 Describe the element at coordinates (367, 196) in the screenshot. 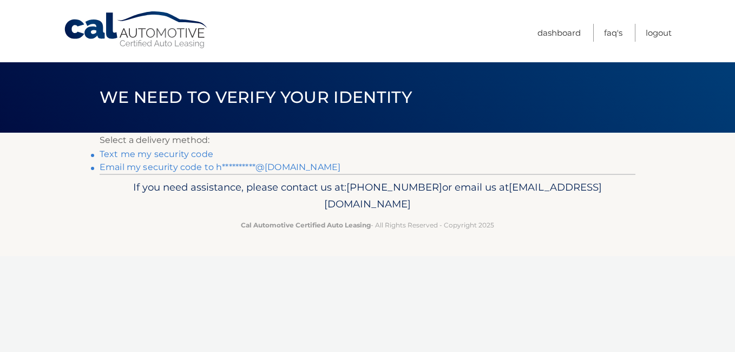

I see `p: If you need assistance, please contact us at: or email us at` at that location.